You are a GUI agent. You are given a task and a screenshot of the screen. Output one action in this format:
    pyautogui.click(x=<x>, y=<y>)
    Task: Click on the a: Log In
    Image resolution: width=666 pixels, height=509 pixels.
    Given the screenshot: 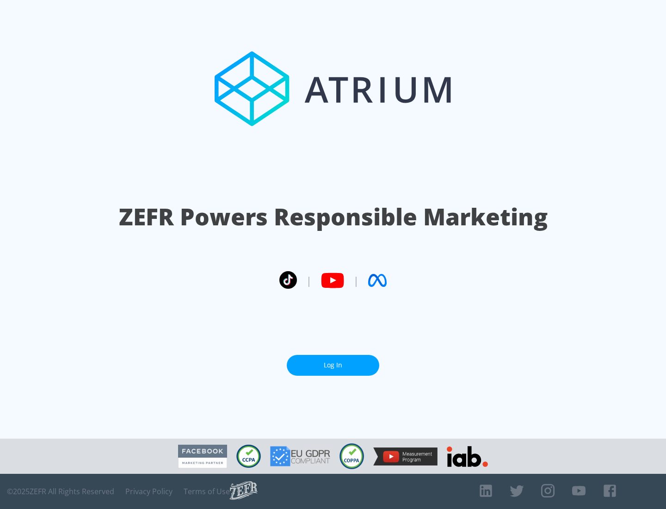 What is the action you would take?
    pyautogui.click(x=333, y=365)
    